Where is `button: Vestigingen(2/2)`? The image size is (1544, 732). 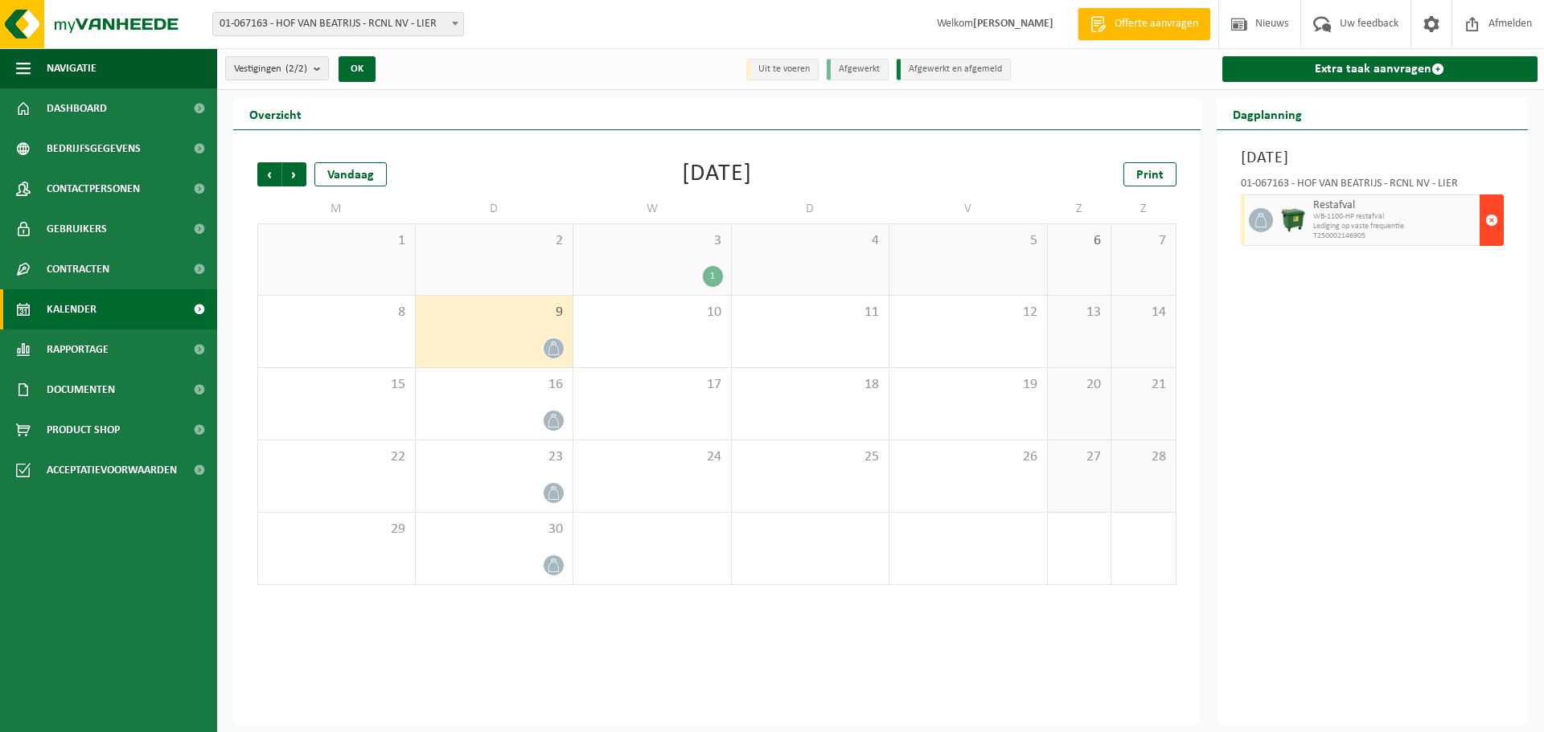 button: Vestigingen(2/2) is located at coordinates (277, 68).